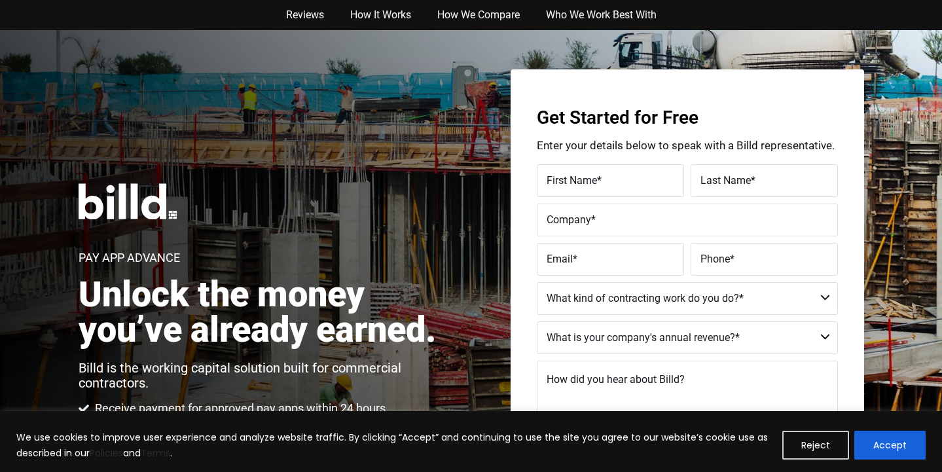  Describe the element at coordinates (889, 445) in the screenshot. I see `button: Accept` at that location.